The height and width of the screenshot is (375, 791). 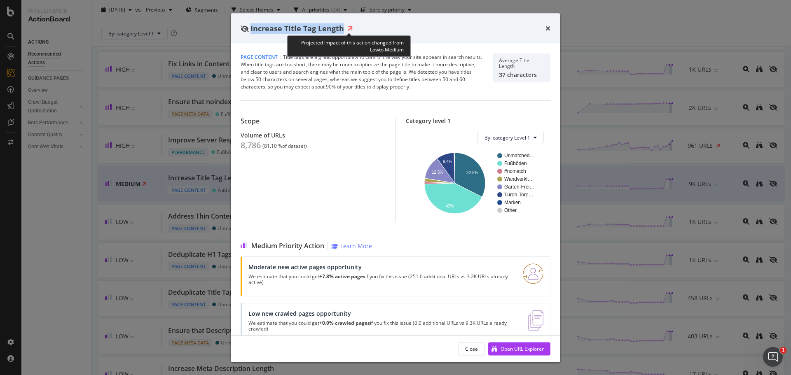 I want to click on div: times, so click(x=548, y=28).